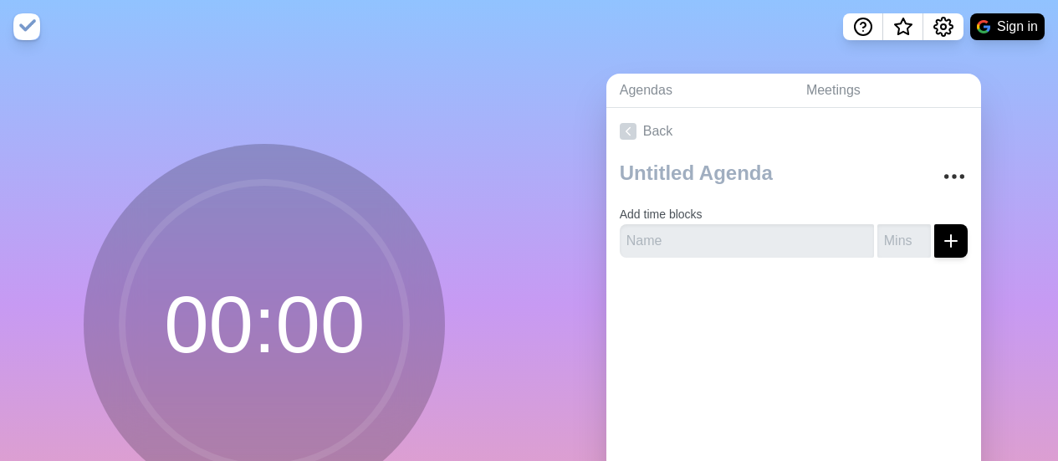 The height and width of the screenshot is (461, 1058). What do you see at coordinates (1007, 27) in the screenshot?
I see `button: Sign in` at bounding box center [1007, 27].